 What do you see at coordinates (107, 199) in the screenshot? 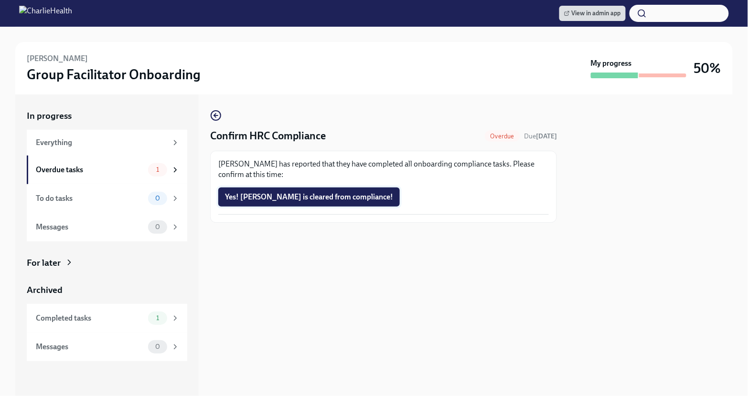
I see `a: To do tasks0` at bounding box center [107, 199].